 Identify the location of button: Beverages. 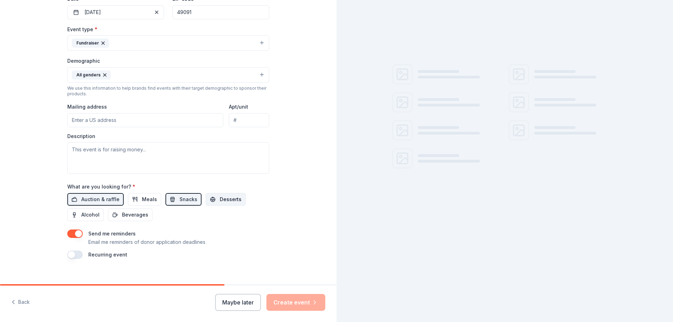
(130, 215).